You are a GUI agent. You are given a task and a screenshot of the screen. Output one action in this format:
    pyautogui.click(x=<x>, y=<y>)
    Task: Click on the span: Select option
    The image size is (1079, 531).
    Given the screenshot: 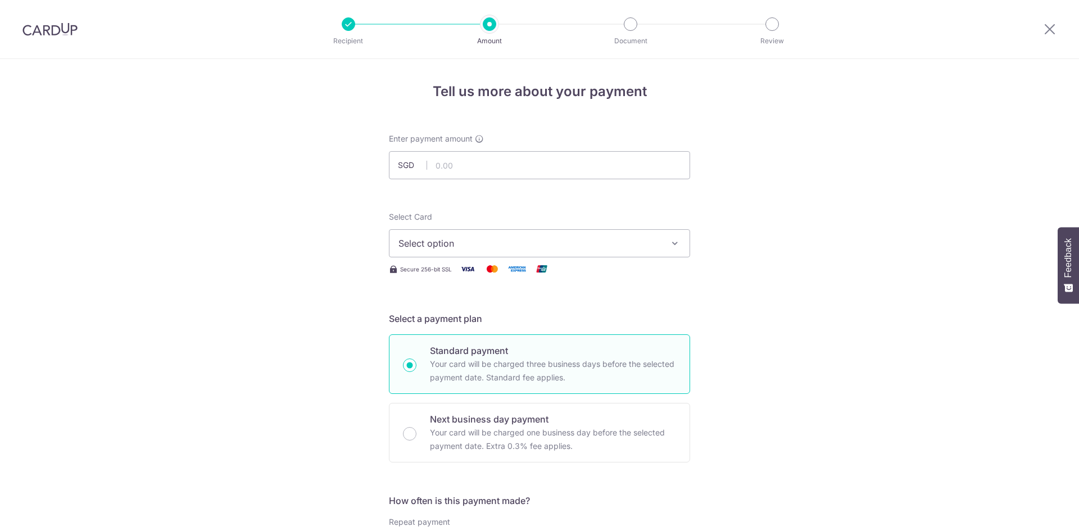 What is the action you would take?
    pyautogui.click(x=529, y=243)
    